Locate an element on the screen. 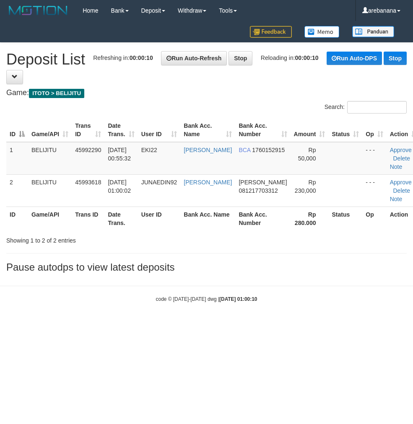 This screenshot has height=424, width=413. th: Op: activate to sort column ascending is located at coordinates (374, 130).